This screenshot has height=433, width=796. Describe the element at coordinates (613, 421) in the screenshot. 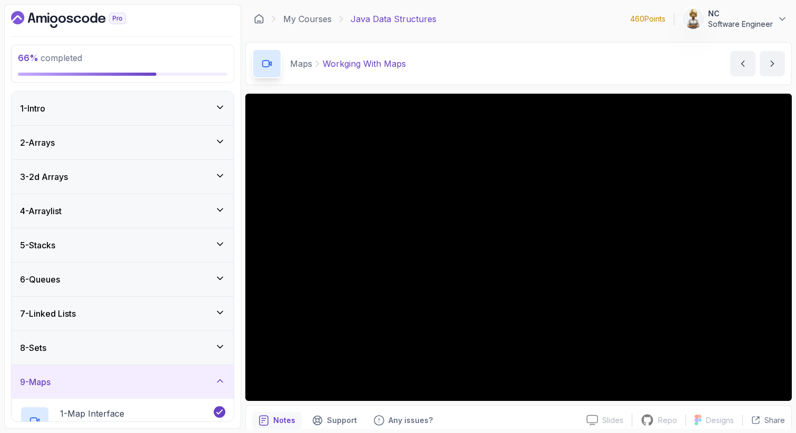

I see `p: Slides` at that location.